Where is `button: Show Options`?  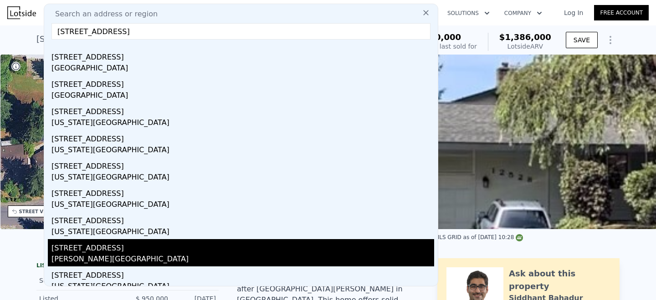 button: Show Options is located at coordinates (610, 40).